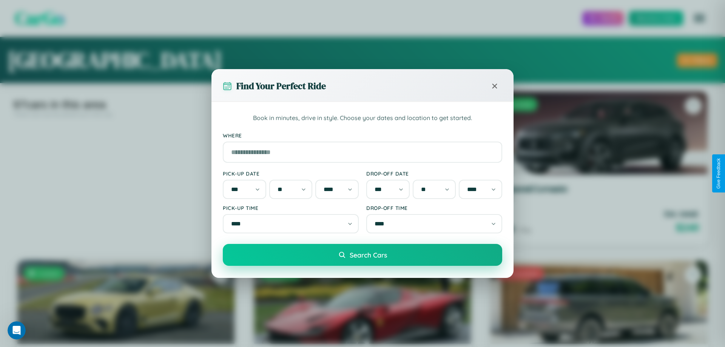  I want to click on h3: Find Your Perfect Ride, so click(281, 86).